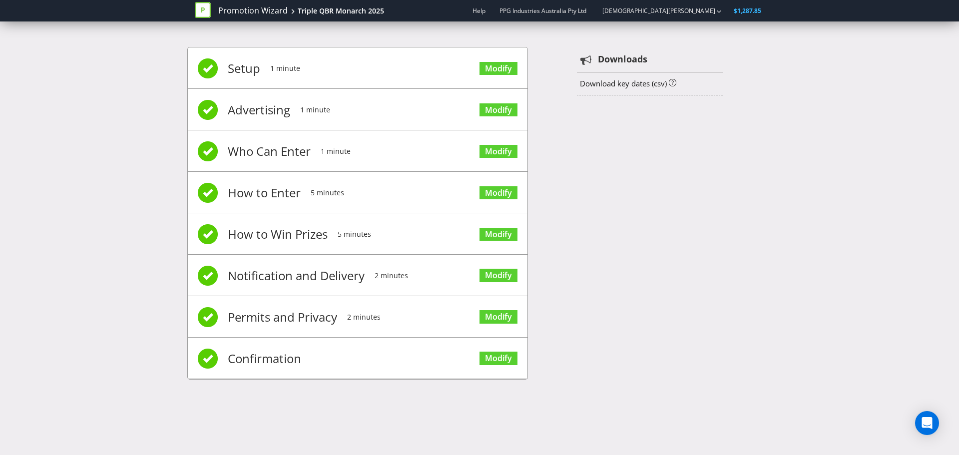 The width and height of the screenshot is (959, 455). Describe the element at coordinates (623, 83) in the screenshot. I see `a: Download key dates (csv)` at that location.